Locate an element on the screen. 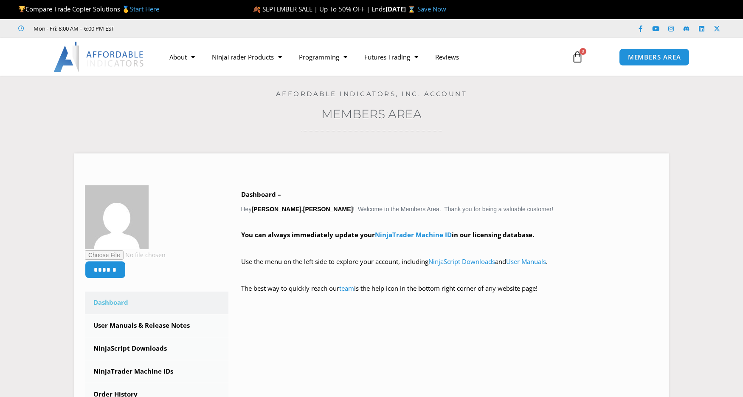  a: team is located at coordinates (346, 288).